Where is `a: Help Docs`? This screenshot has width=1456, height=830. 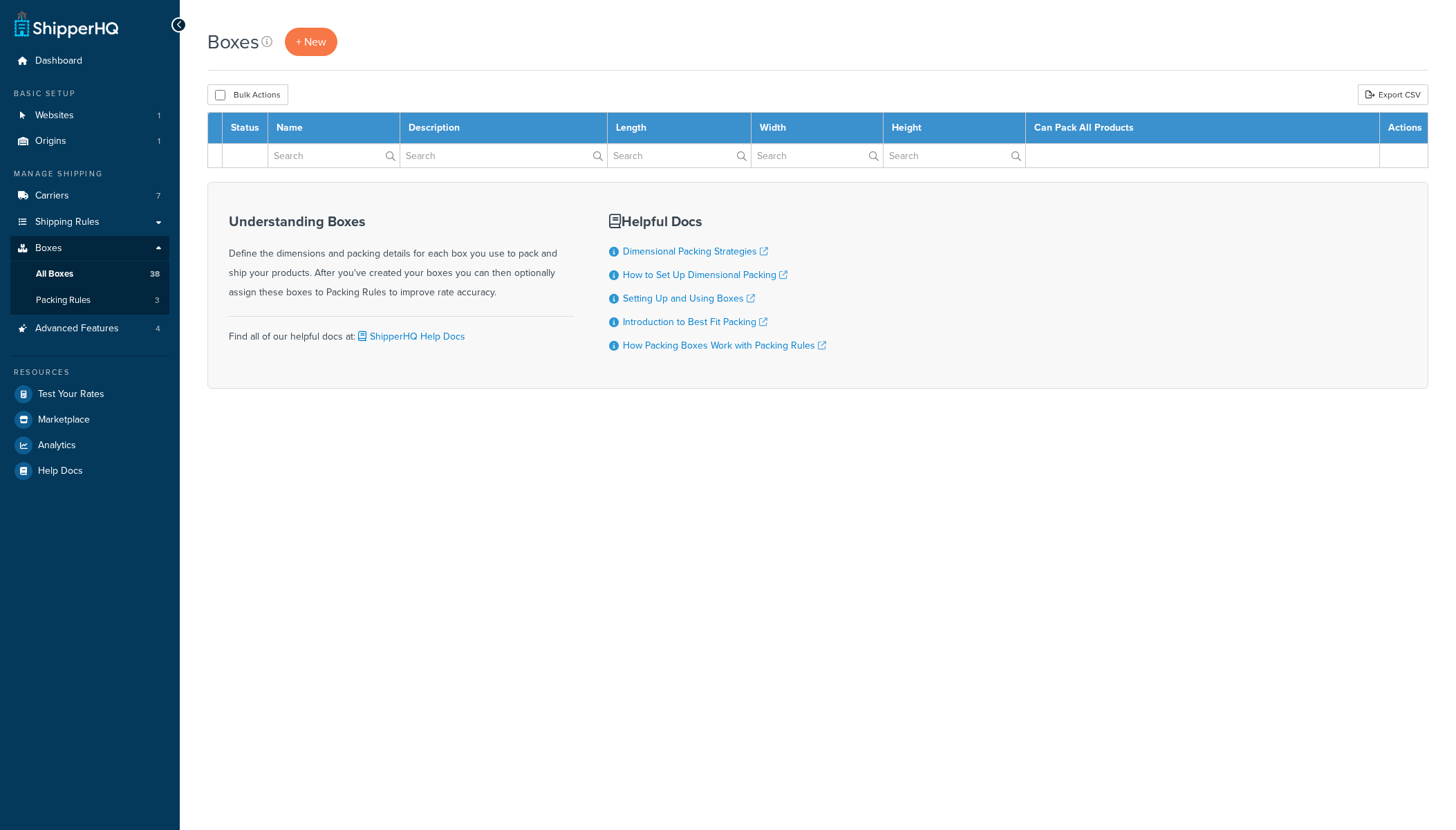 a: Help Docs is located at coordinates (90, 471).